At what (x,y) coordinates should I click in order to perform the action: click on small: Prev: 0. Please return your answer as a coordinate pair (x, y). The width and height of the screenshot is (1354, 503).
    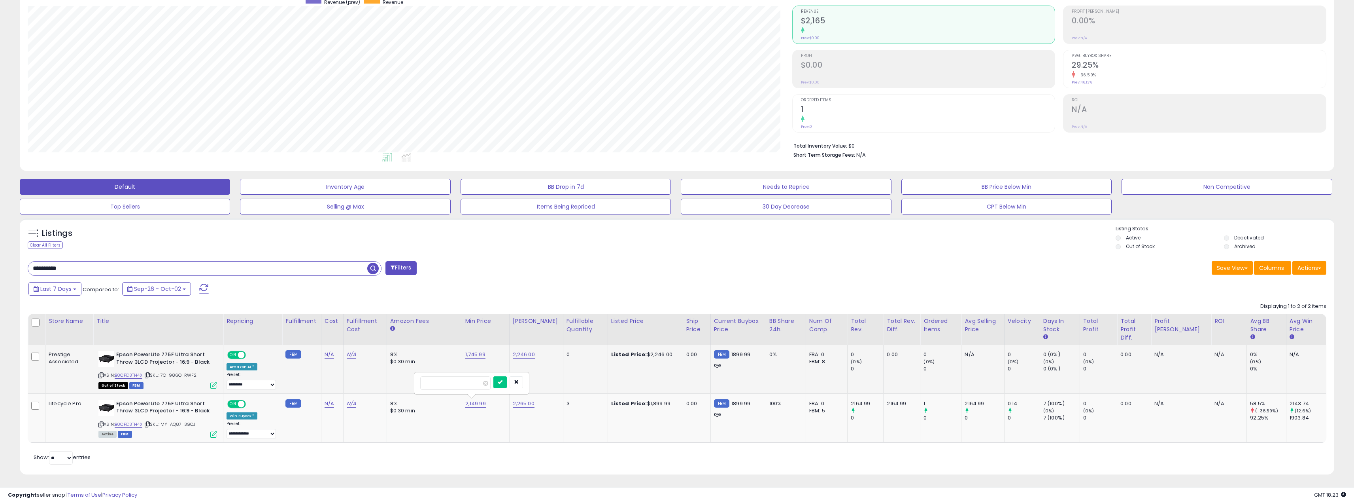
    Looking at the image, I should click on (807, 127).